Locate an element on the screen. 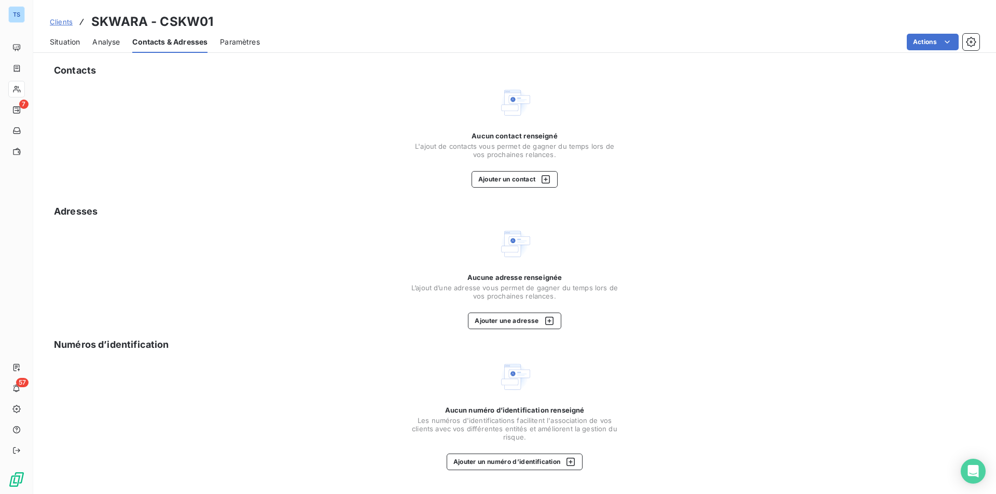  img: Logo LeanPay is located at coordinates (17, 480).